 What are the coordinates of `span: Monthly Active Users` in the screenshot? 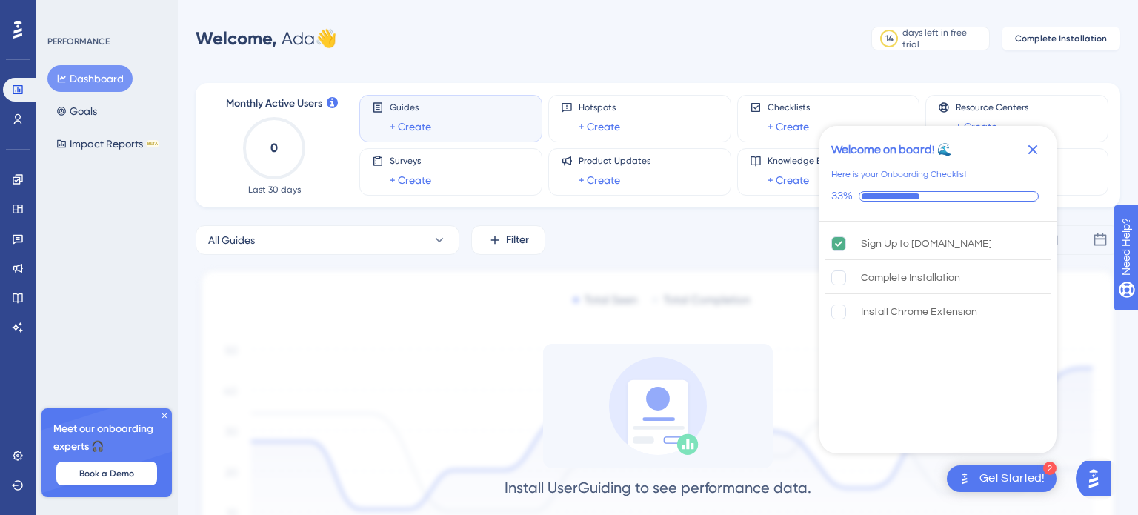 It's located at (274, 104).